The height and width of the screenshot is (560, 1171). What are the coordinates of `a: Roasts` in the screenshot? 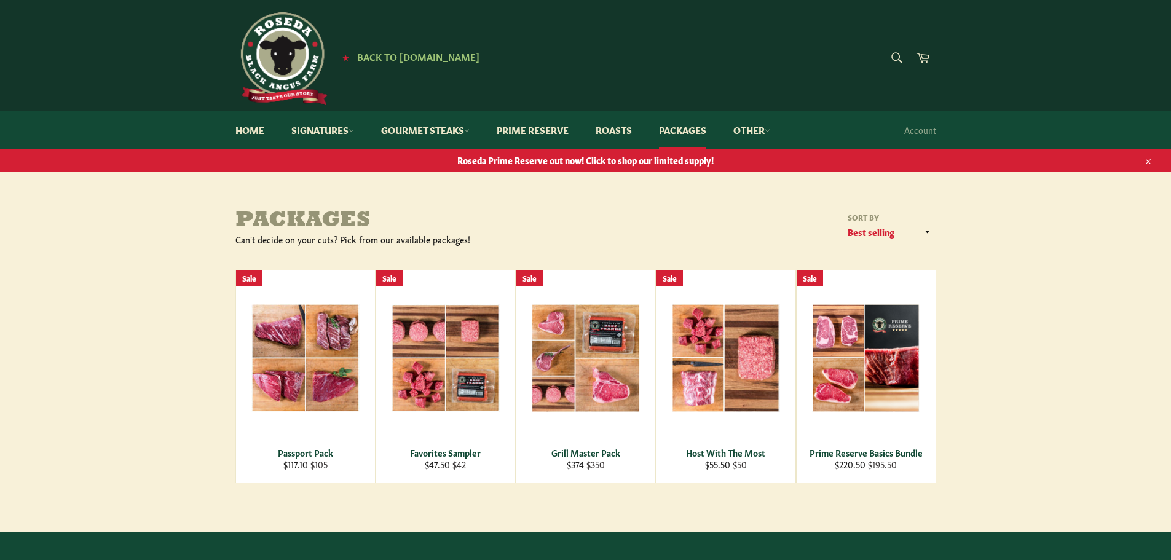 It's located at (613, 130).